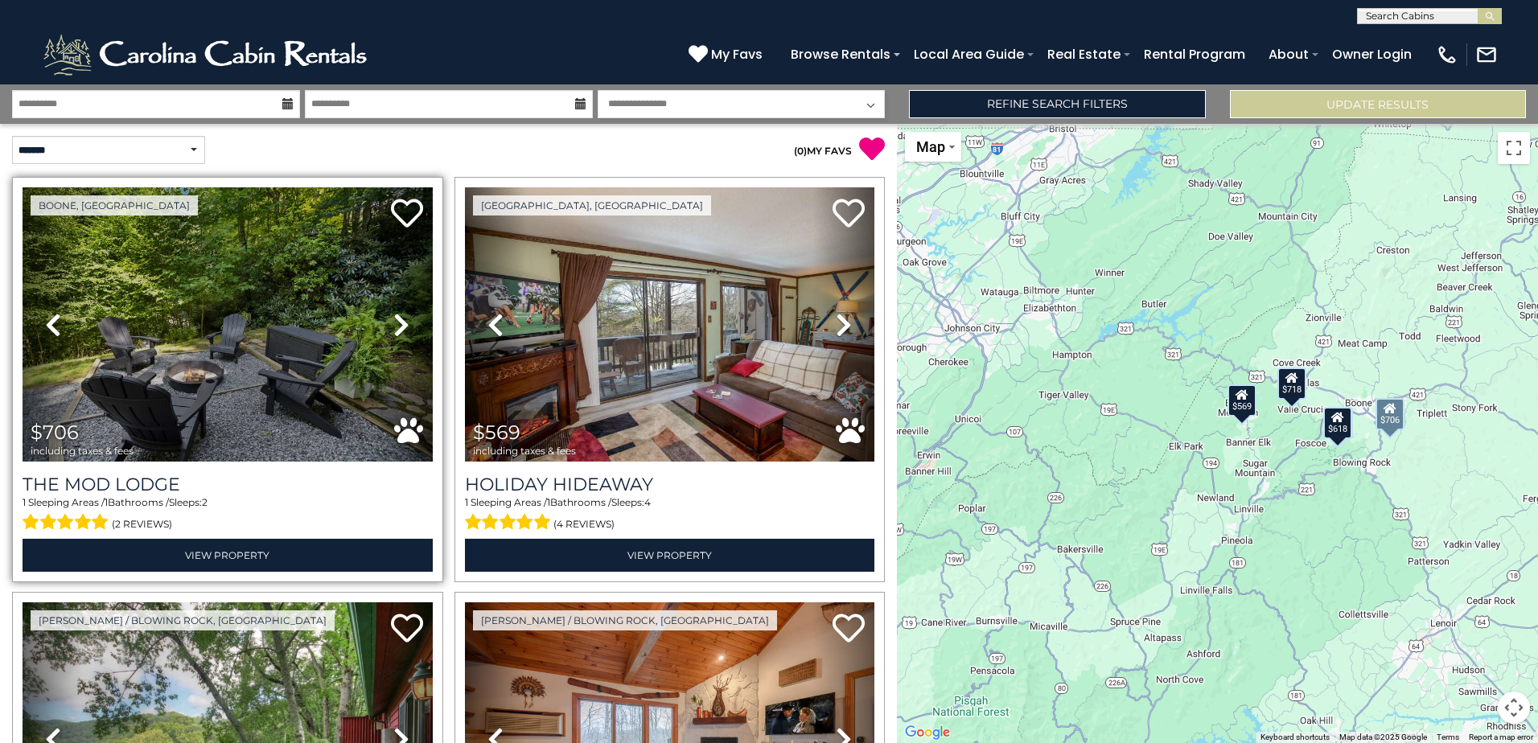 The width and height of the screenshot is (1538, 743). Describe the element at coordinates (584, 525) in the screenshot. I see `span: (4 reviews)` at that location.